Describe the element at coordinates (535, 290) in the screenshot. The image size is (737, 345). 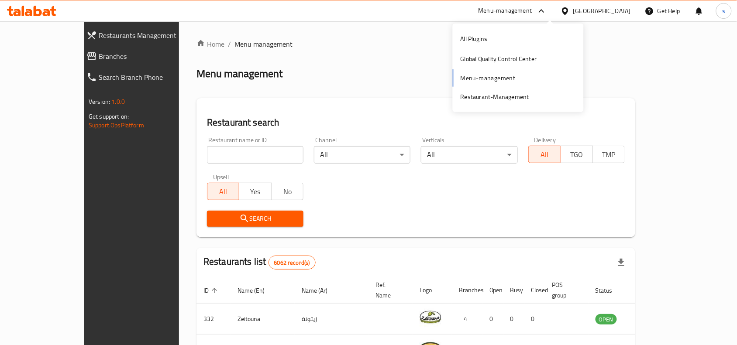
I see `th: Closed` at that location.